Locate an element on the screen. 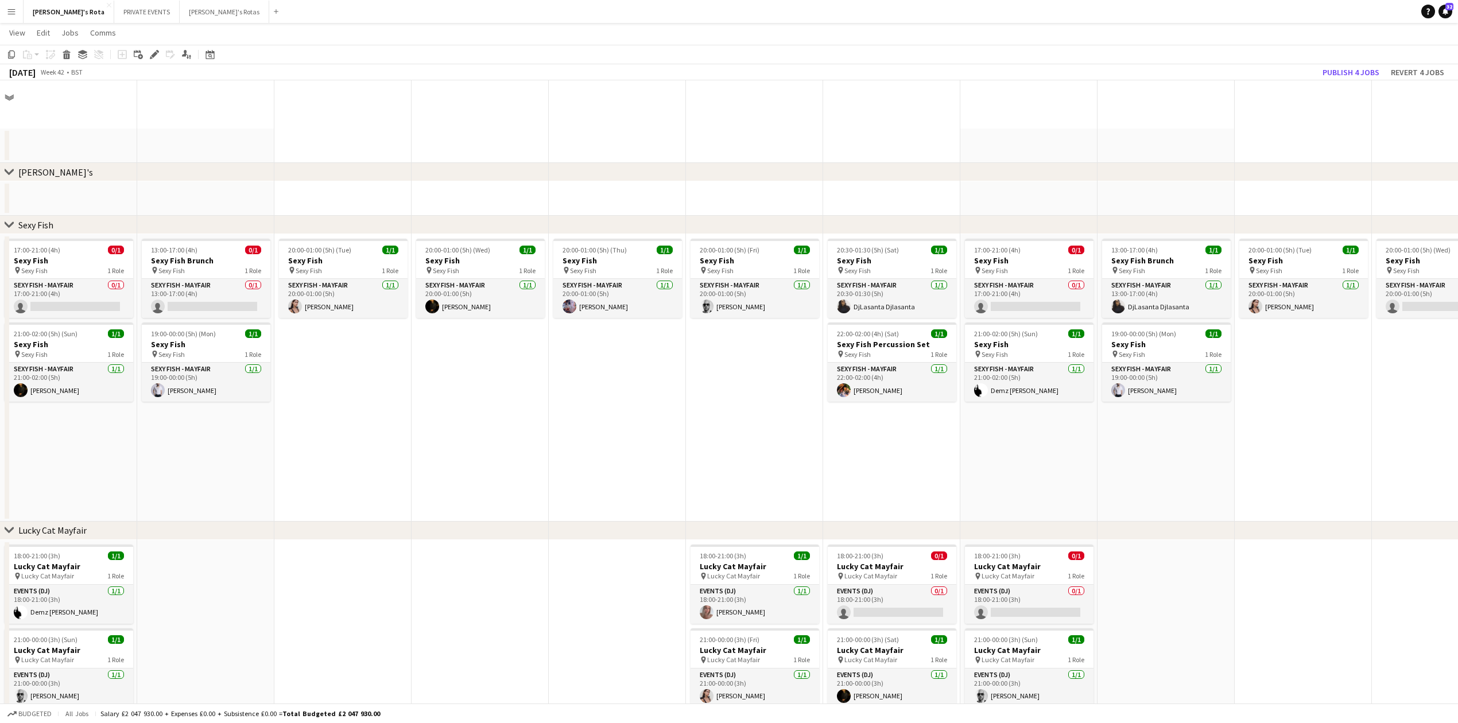 This screenshot has width=1458, height=723. span: Comms is located at coordinates (103, 33).